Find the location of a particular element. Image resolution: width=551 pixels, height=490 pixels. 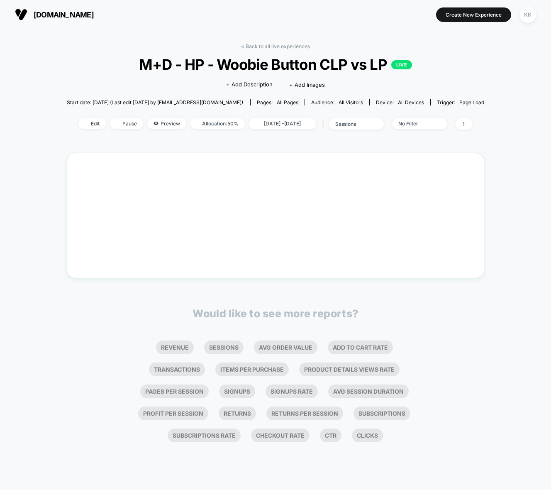

div: No Filter is located at coordinates (415, 123).